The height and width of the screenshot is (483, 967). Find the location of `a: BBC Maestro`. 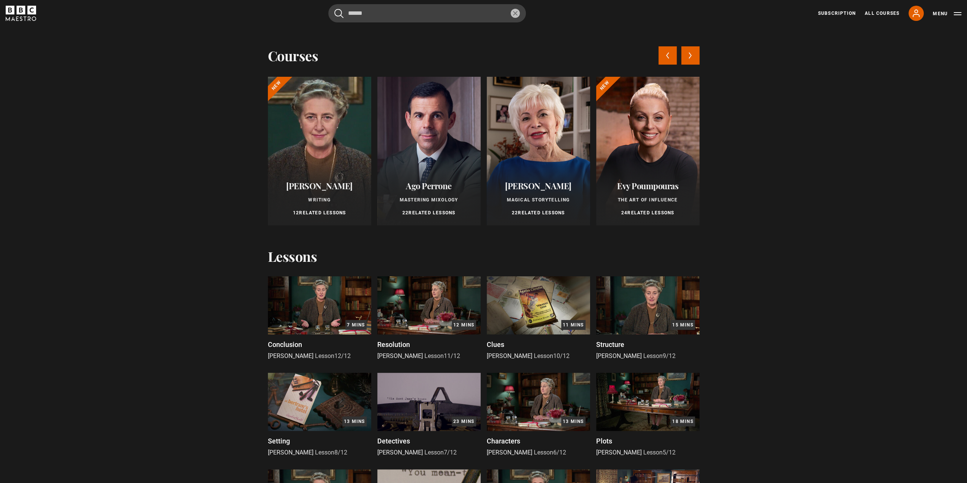

a: BBC Maestro is located at coordinates (21, 13).